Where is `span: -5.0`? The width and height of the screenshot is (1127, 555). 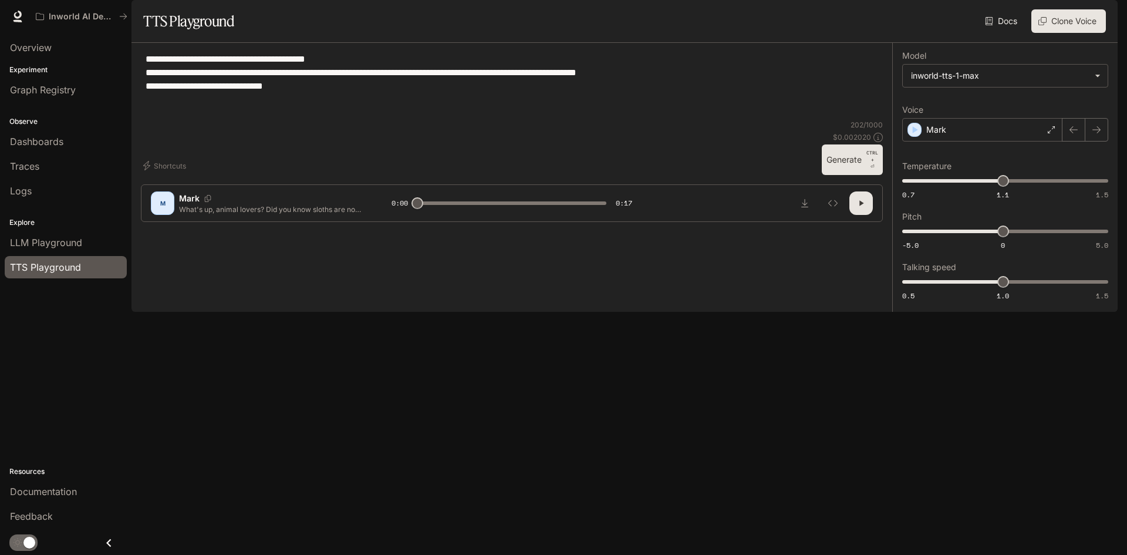
span: -5.0 is located at coordinates (910, 245).